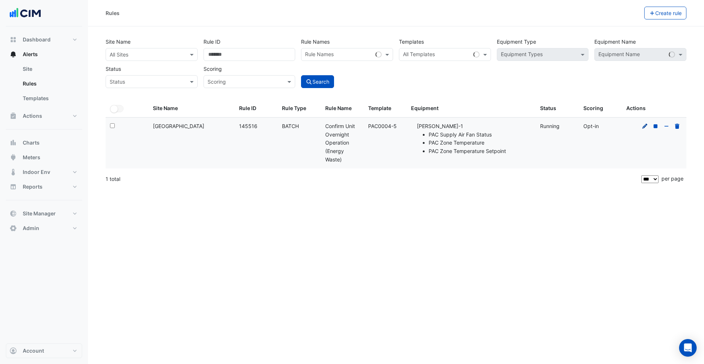  What do you see at coordinates (13, 228) in the screenshot?
I see `app-icon: Admin` at bounding box center [13, 228].